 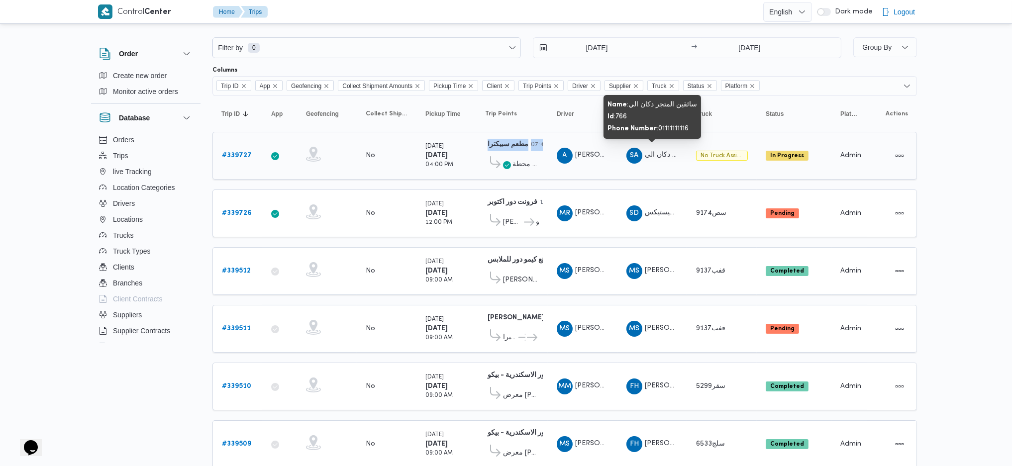 What do you see at coordinates (146, 86) in the screenshot?
I see `div: Order` at bounding box center [146, 86].